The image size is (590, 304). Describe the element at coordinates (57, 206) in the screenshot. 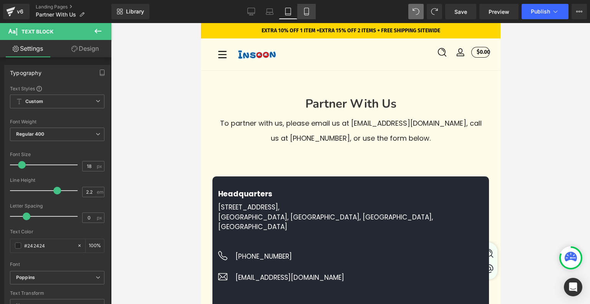

I see `div: Letter Spacing` at that location.